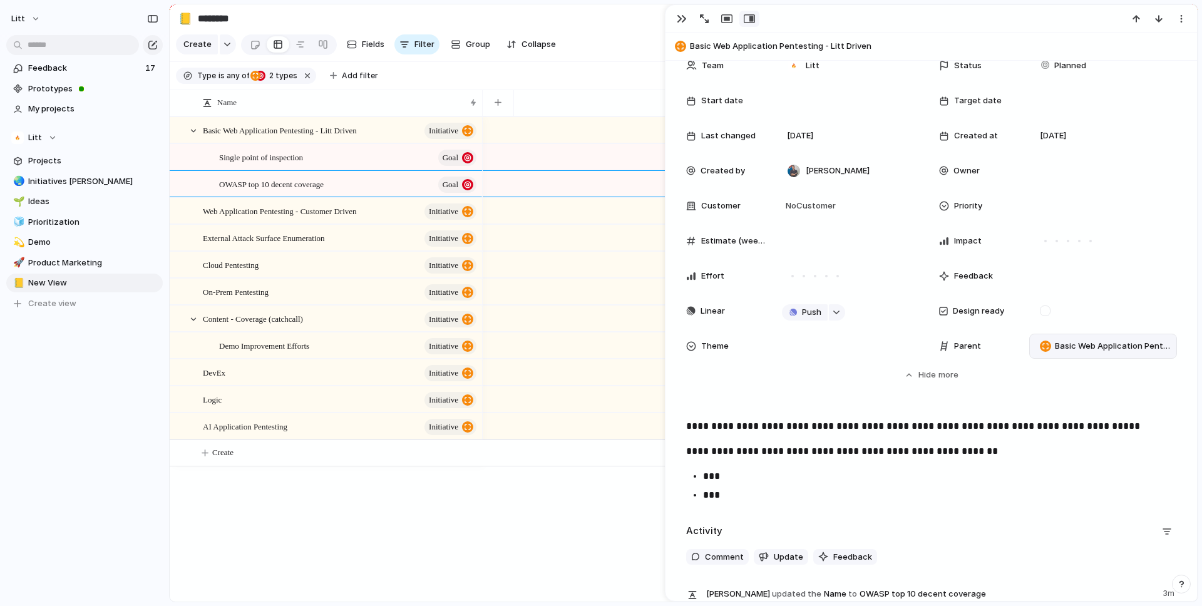  I want to click on span: Cloud Pentesting, so click(230, 264).